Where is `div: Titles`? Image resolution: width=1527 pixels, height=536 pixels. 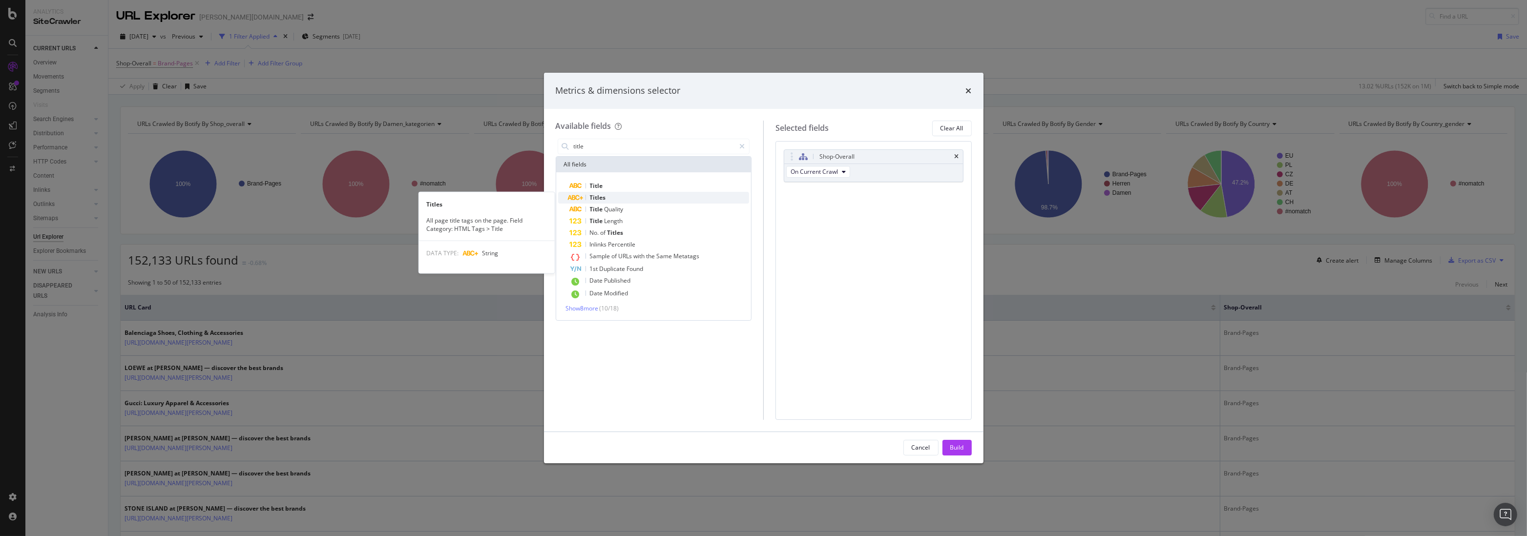 div: Titles is located at coordinates (486, 204).